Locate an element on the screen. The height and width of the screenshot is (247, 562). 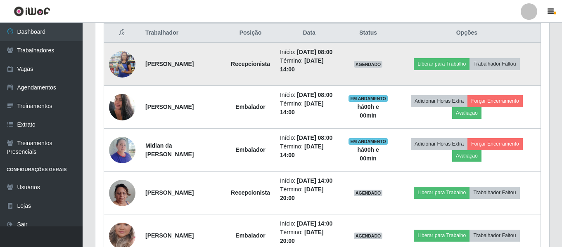
img: 1737254952637.jpeg is located at coordinates (122, 193).